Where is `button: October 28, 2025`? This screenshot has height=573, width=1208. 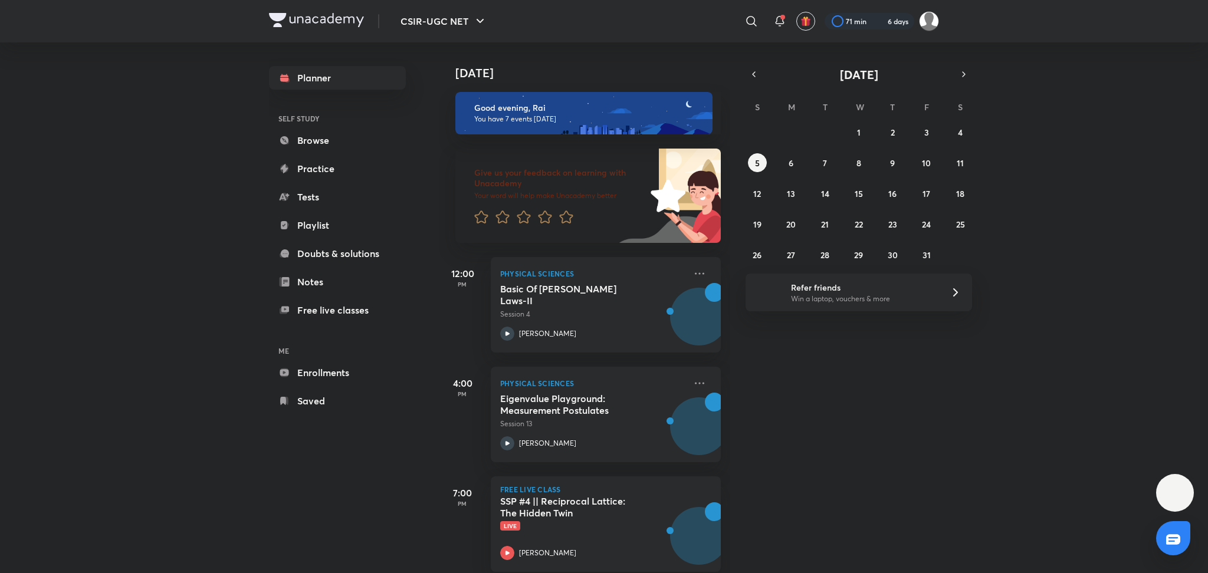 button: October 28, 2025 is located at coordinates (825, 255).